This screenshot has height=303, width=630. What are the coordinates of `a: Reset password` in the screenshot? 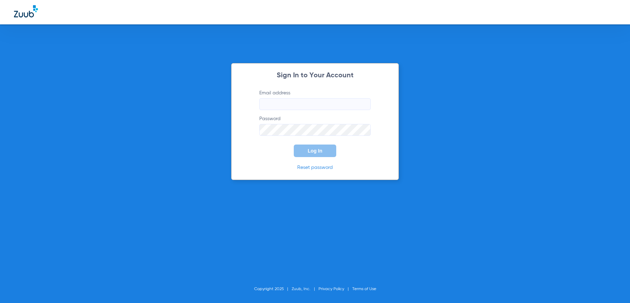 It's located at (315, 167).